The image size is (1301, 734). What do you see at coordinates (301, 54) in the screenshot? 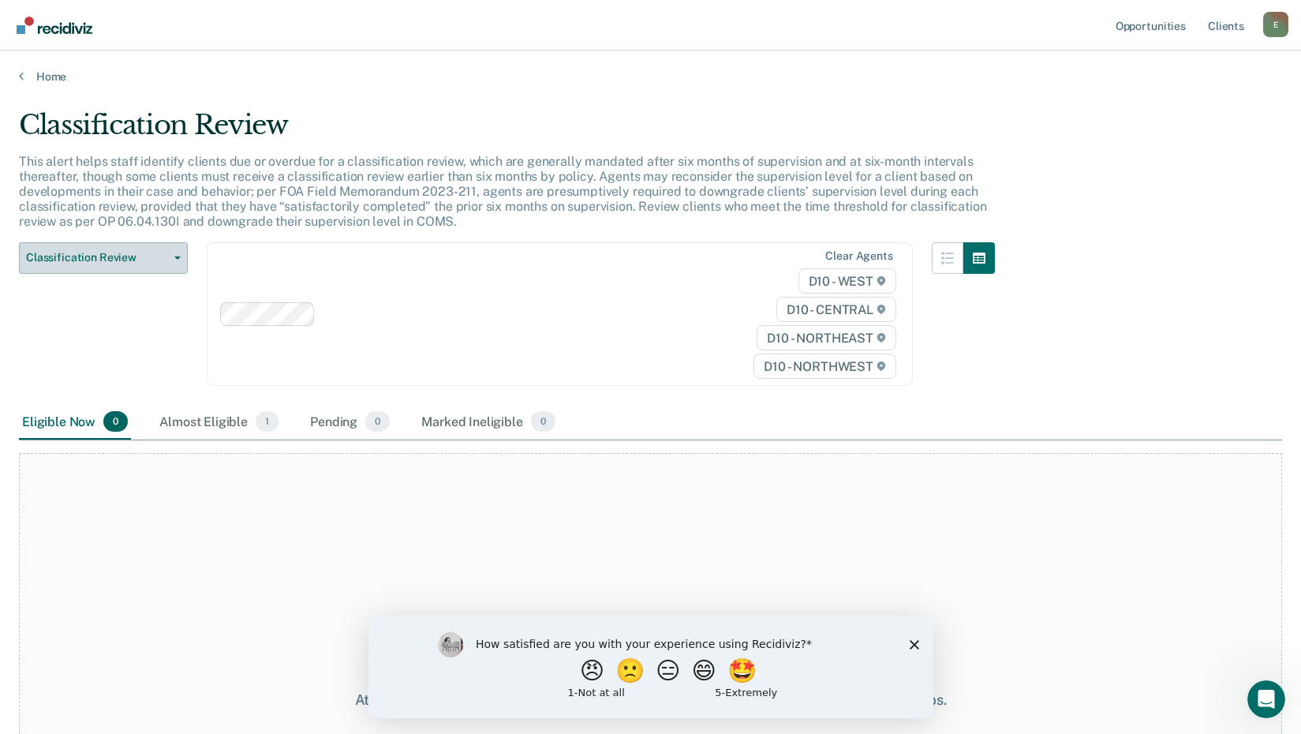
I see `button: 3` at bounding box center [301, 54].